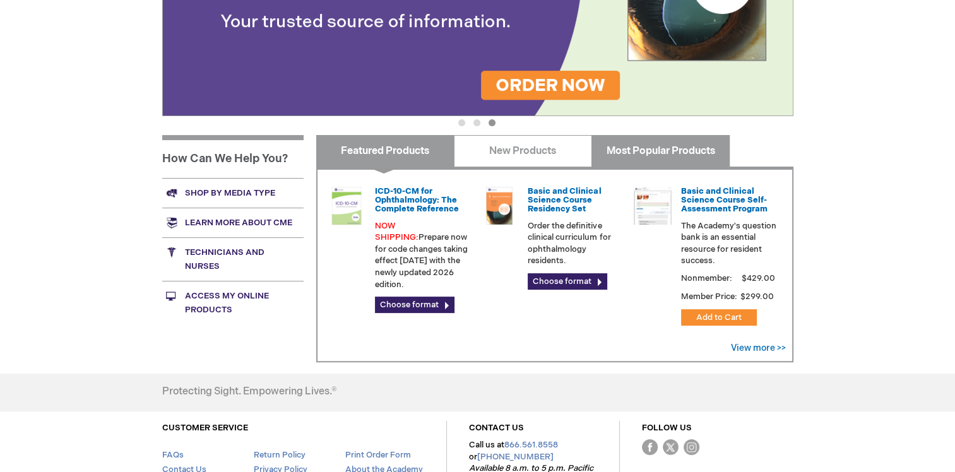  Describe the element at coordinates (416, 200) in the screenshot. I see `a: ICD-10-CM for Ophthalmology: The Complete Reference` at that location.